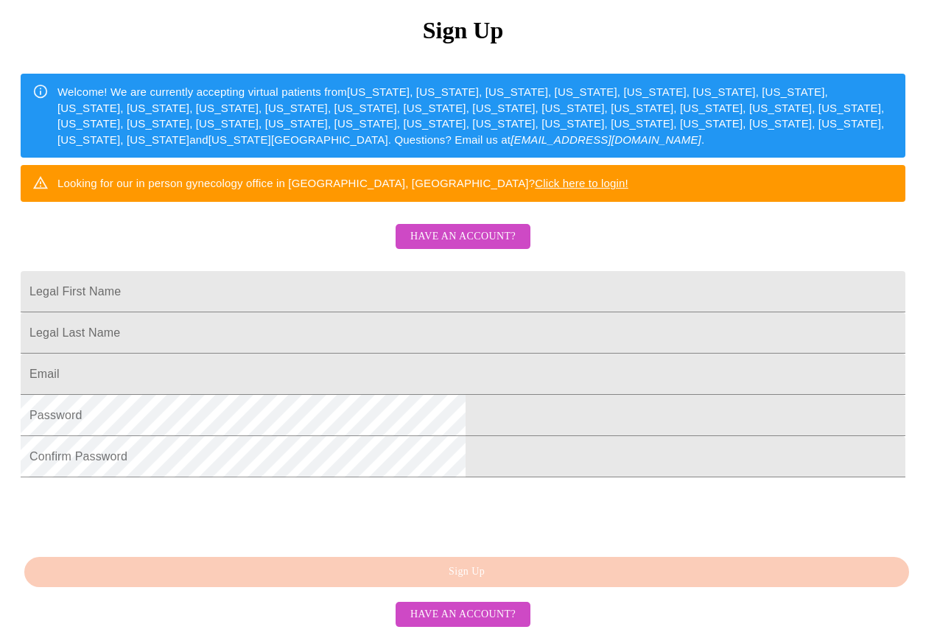 The width and height of the screenshot is (926, 635). Describe the element at coordinates (463, 31) in the screenshot. I see `h3: Sign Up` at that location.